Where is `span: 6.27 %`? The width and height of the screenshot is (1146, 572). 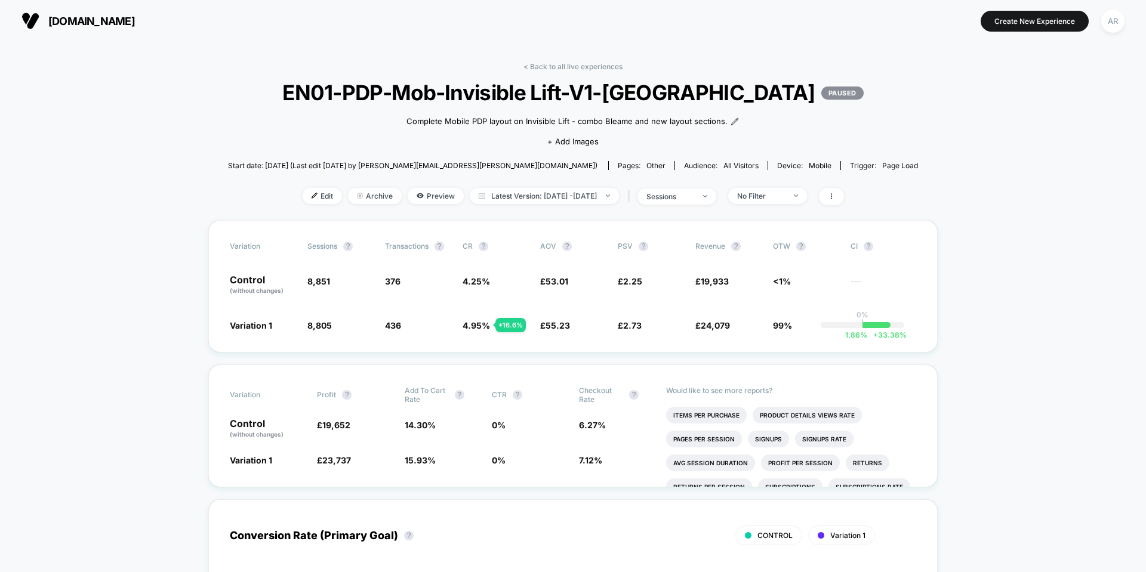 span: 6.27 % is located at coordinates (592, 425).